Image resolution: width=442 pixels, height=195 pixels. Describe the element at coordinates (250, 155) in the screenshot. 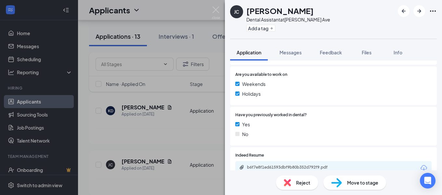

I see `span: Indeed Resume` at that location.